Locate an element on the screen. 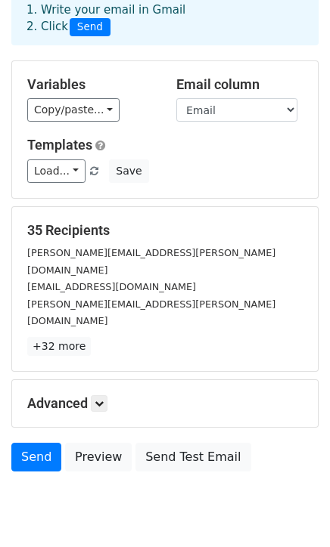  h5: Variables is located at coordinates (90, 85).